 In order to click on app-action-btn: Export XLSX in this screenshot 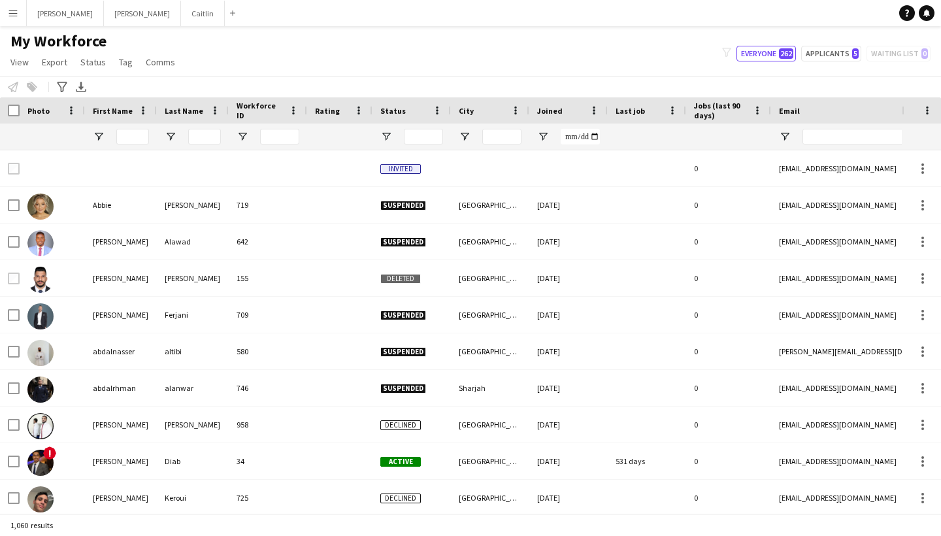, I will do `click(81, 87)`.